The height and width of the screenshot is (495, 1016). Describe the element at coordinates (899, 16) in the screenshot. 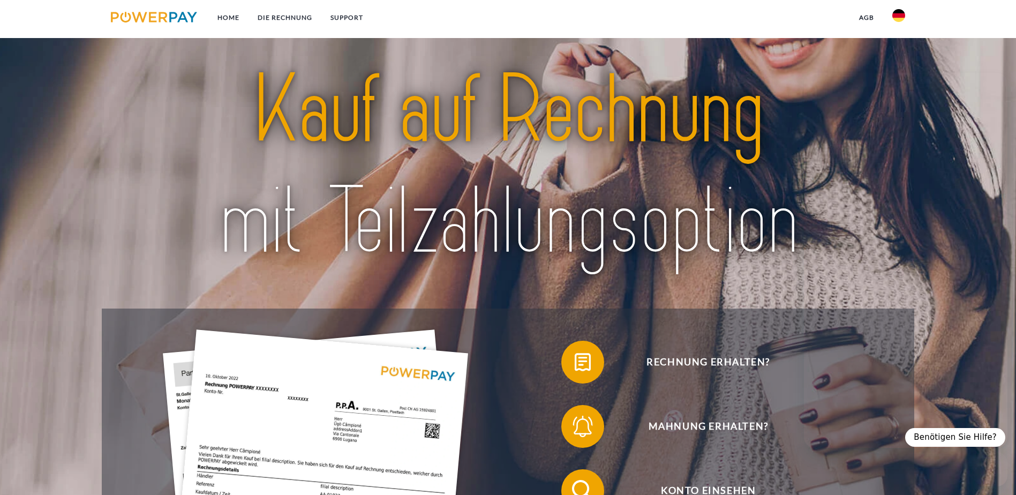

I see `img: de` at that location.